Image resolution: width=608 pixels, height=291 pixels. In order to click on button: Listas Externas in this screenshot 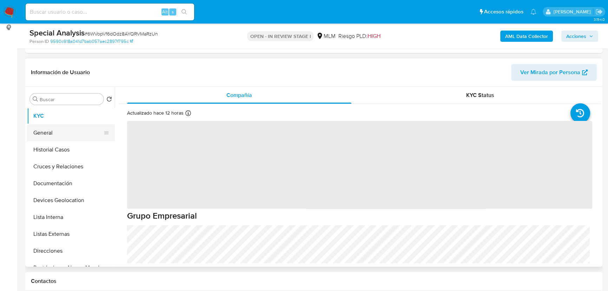, I will do `click(71, 234)`.